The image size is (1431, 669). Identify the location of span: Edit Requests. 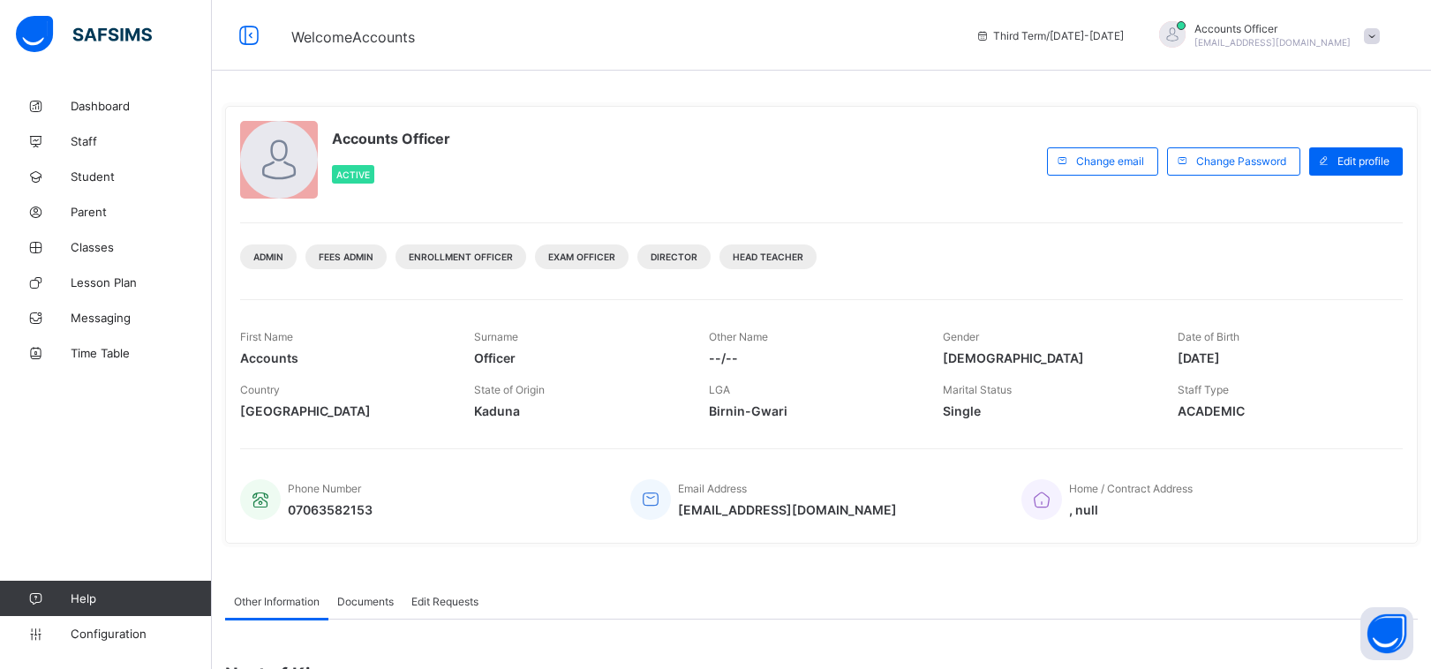
(445, 601).